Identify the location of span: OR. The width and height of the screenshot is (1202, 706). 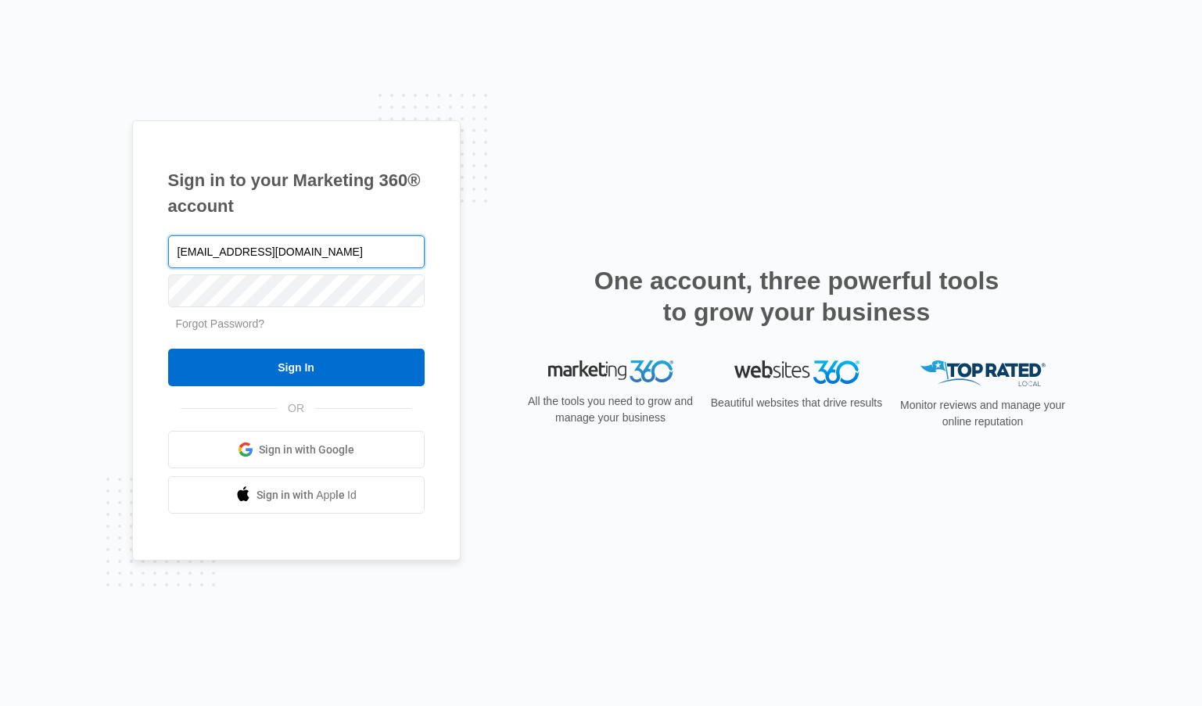
(296, 408).